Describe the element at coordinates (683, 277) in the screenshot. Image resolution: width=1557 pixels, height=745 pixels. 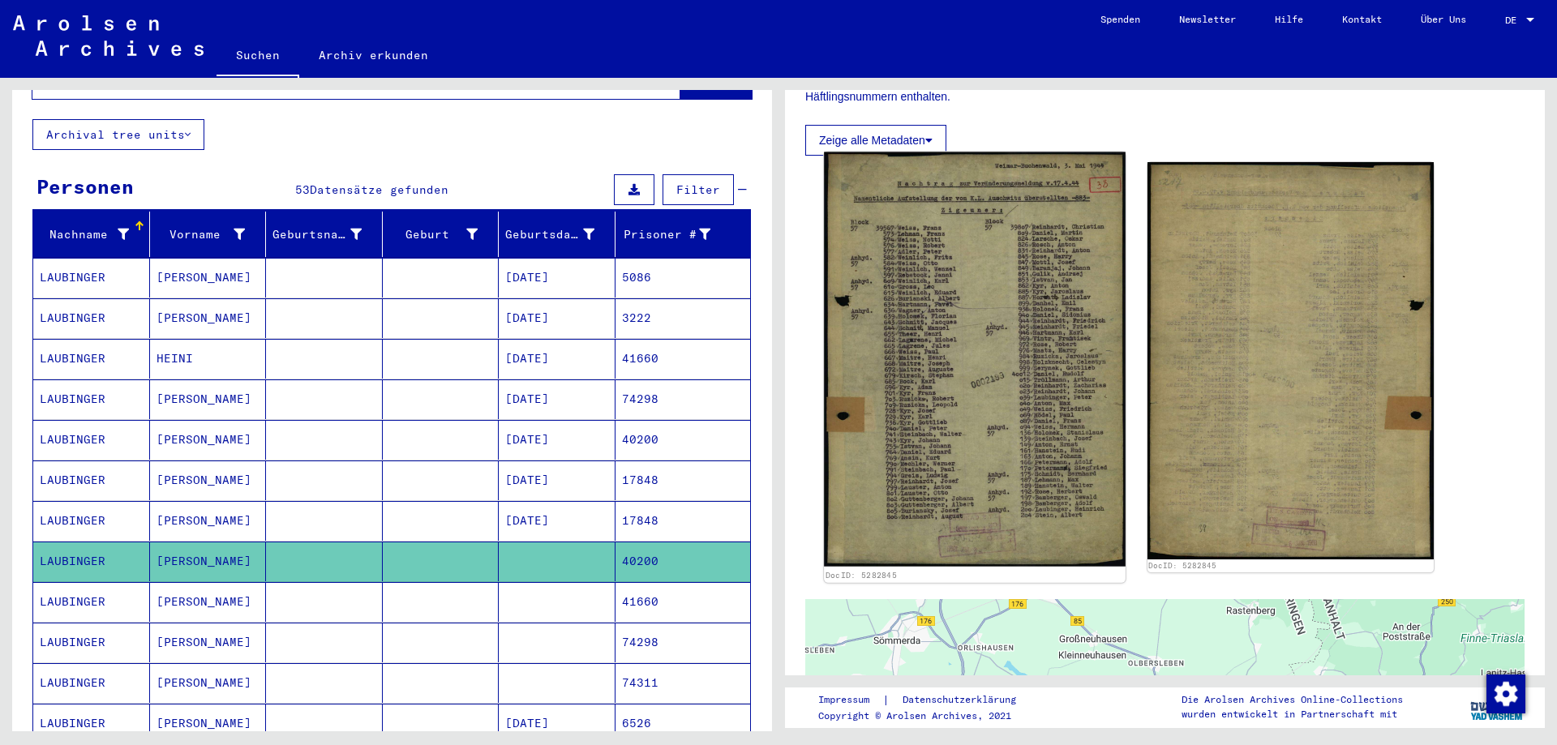
I see `mat-cell: 5086` at that location.